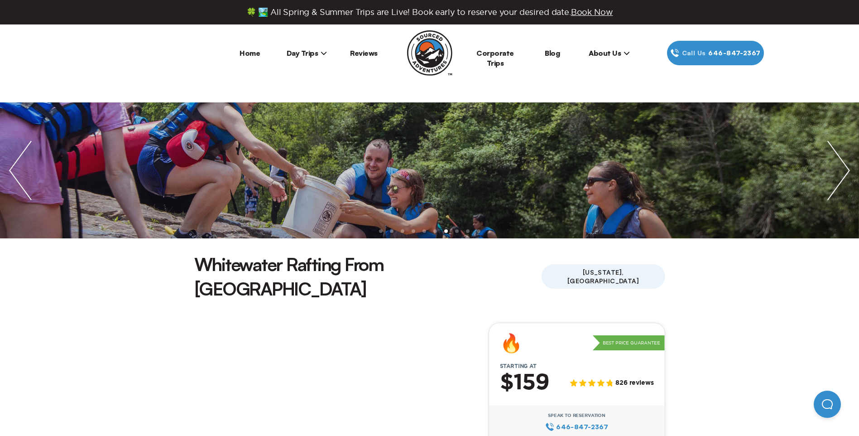  I want to click on span: Starting at, so click(518, 366).